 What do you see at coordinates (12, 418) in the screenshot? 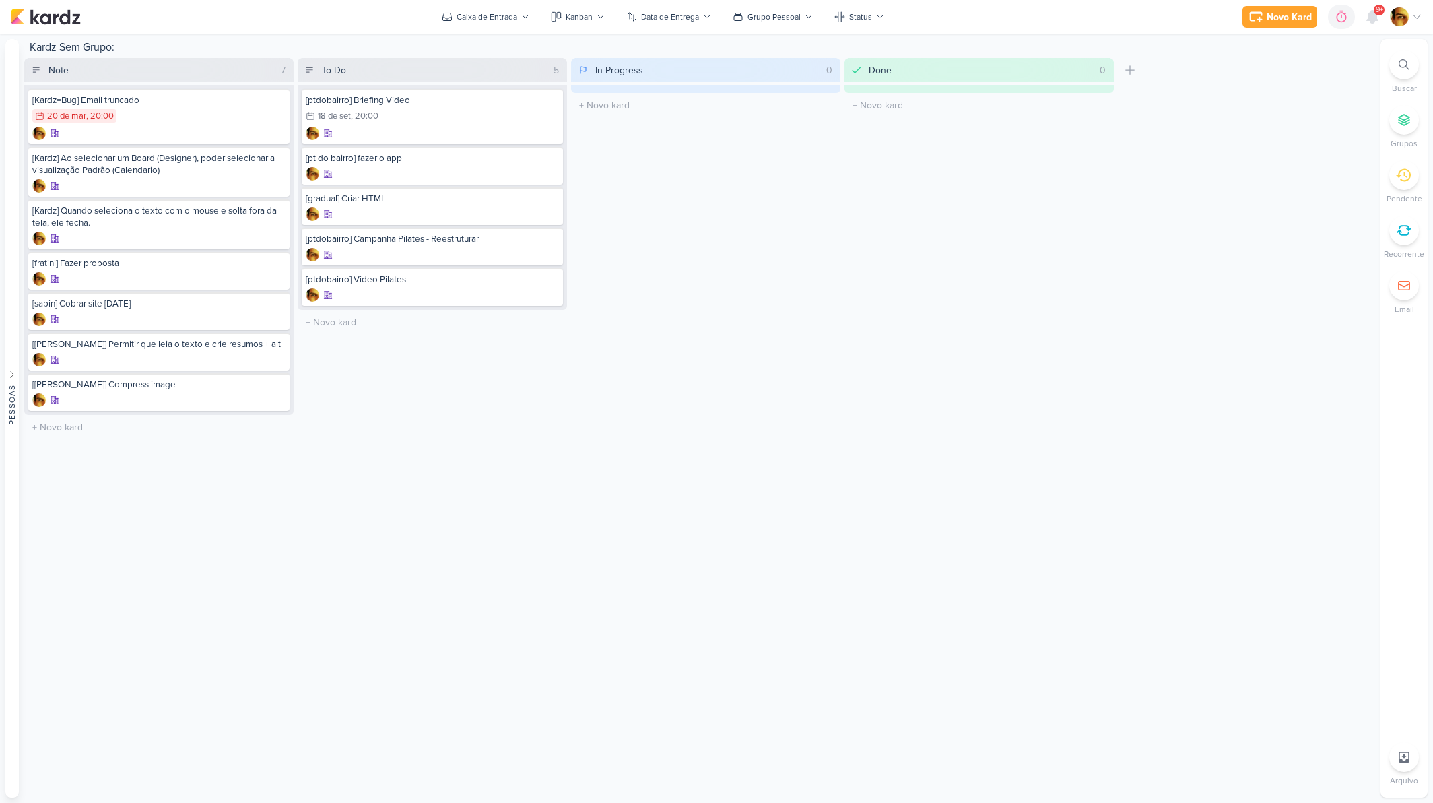
I see `button: Pessoas` at bounding box center [12, 418].